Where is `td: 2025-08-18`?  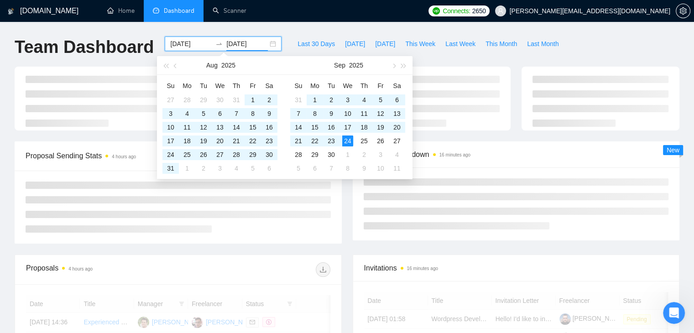
td: 2025-08-18 is located at coordinates (187, 141).